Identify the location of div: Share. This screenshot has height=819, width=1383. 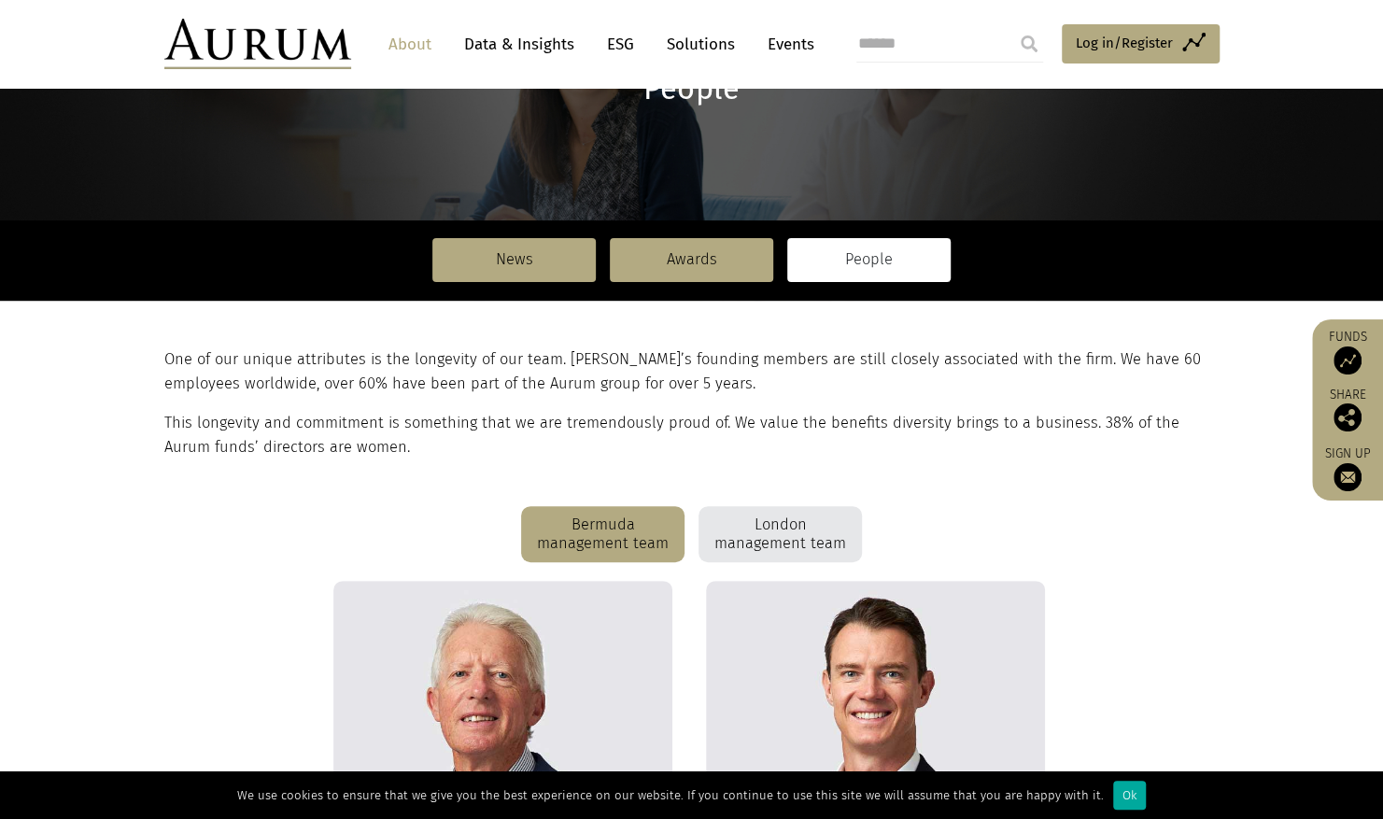
(1347, 410).